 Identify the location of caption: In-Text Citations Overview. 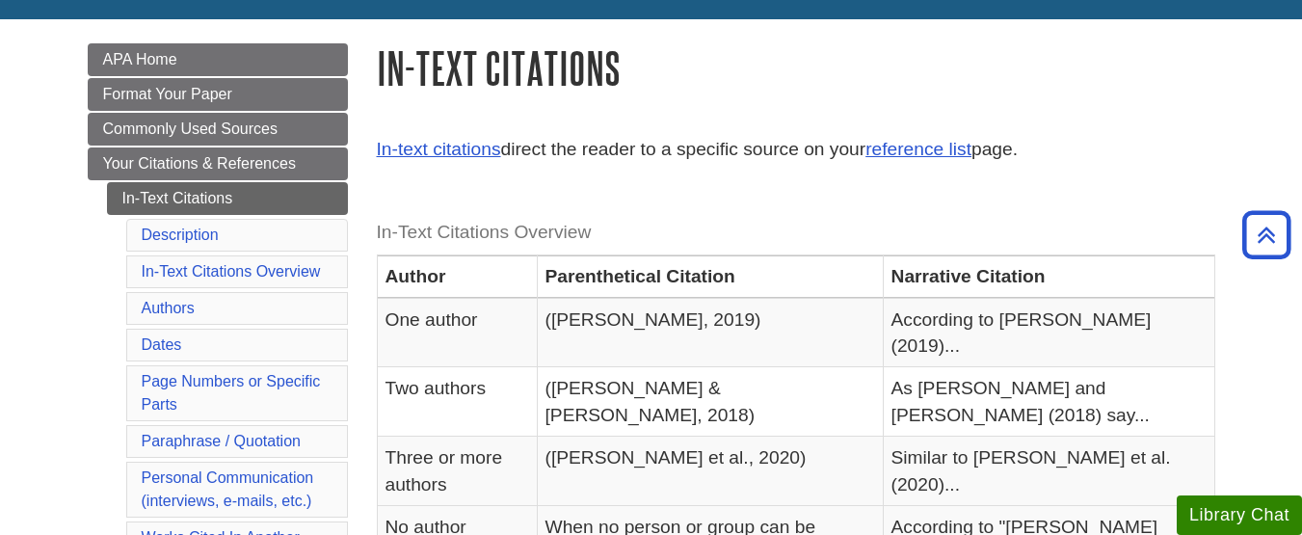
(796, 232).